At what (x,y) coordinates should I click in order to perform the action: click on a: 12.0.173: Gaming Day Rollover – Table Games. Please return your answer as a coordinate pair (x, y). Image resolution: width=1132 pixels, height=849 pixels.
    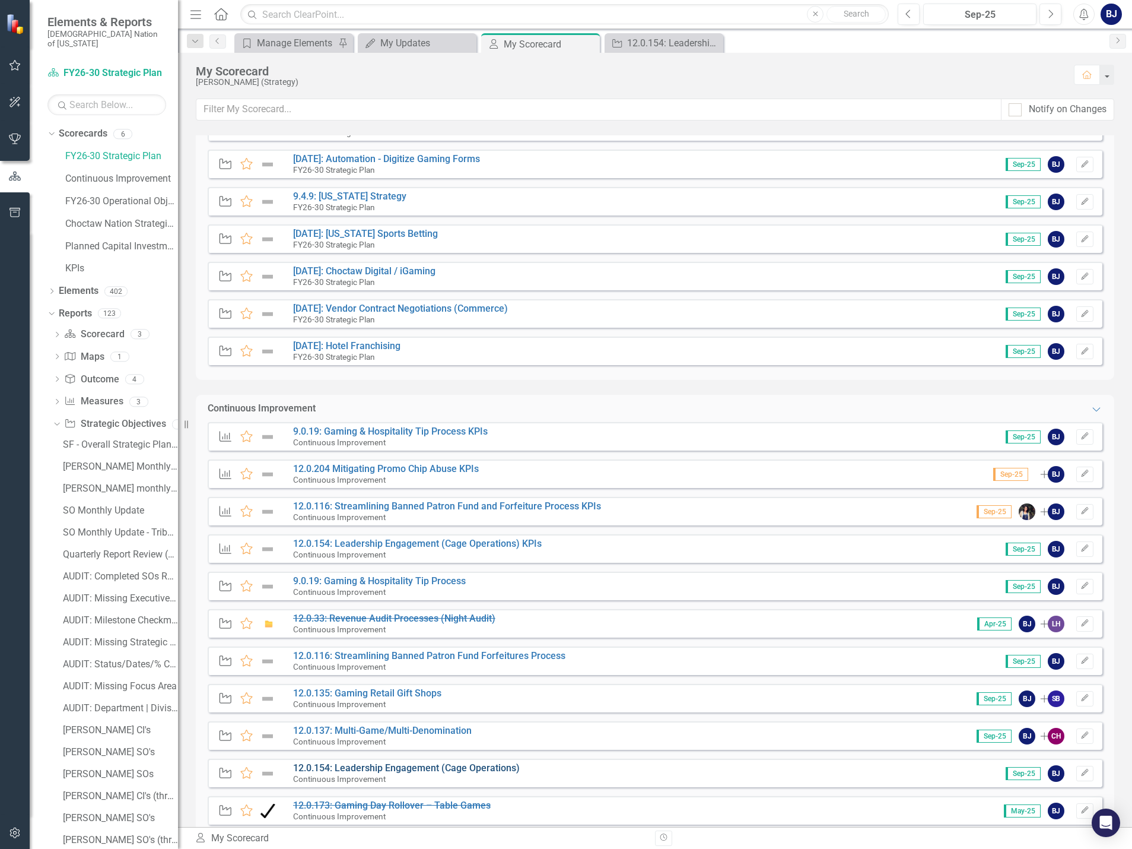
    Looking at the image, I should click on (392, 805).